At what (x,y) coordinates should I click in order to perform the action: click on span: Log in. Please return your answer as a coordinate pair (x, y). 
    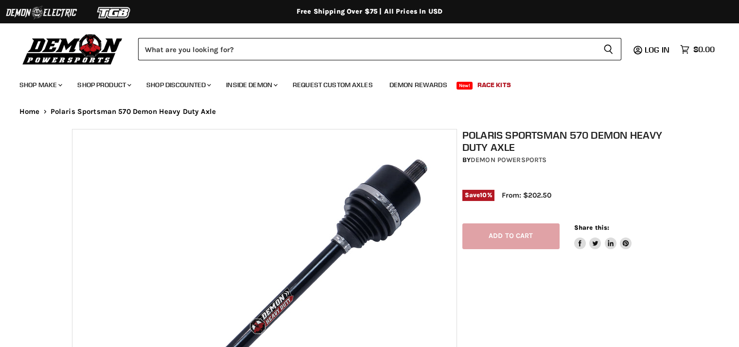
    Looking at the image, I should click on (657, 50).